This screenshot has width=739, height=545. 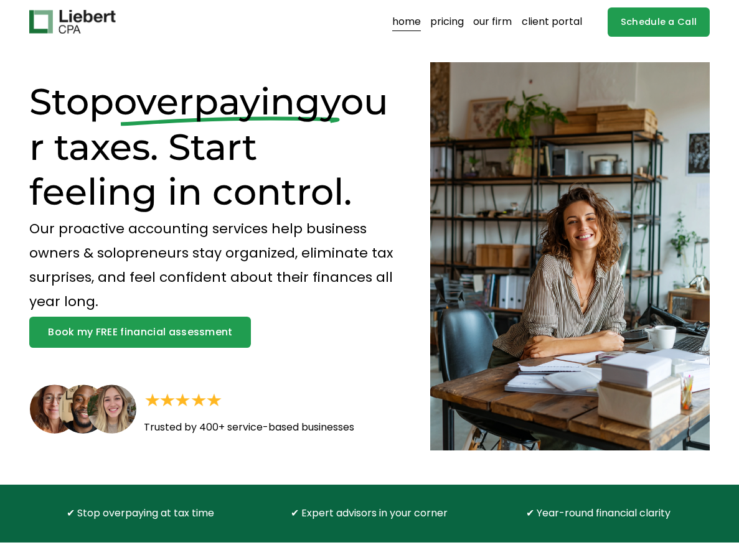 What do you see at coordinates (140, 513) in the screenshot?
I see `p: ✔ Stop overpaying at tax time` at bounding box center [140, 513].